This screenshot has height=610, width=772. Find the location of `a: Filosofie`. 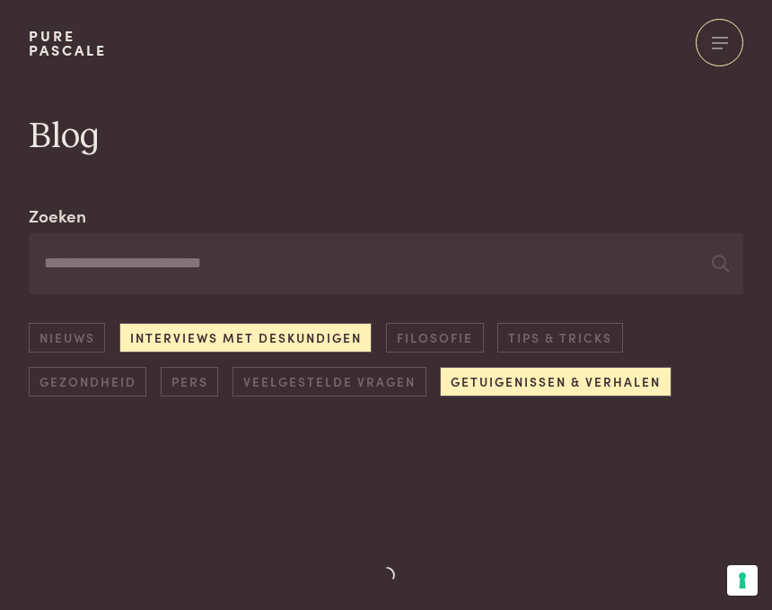

a: Filosofie is located at coordinates (434, 337).